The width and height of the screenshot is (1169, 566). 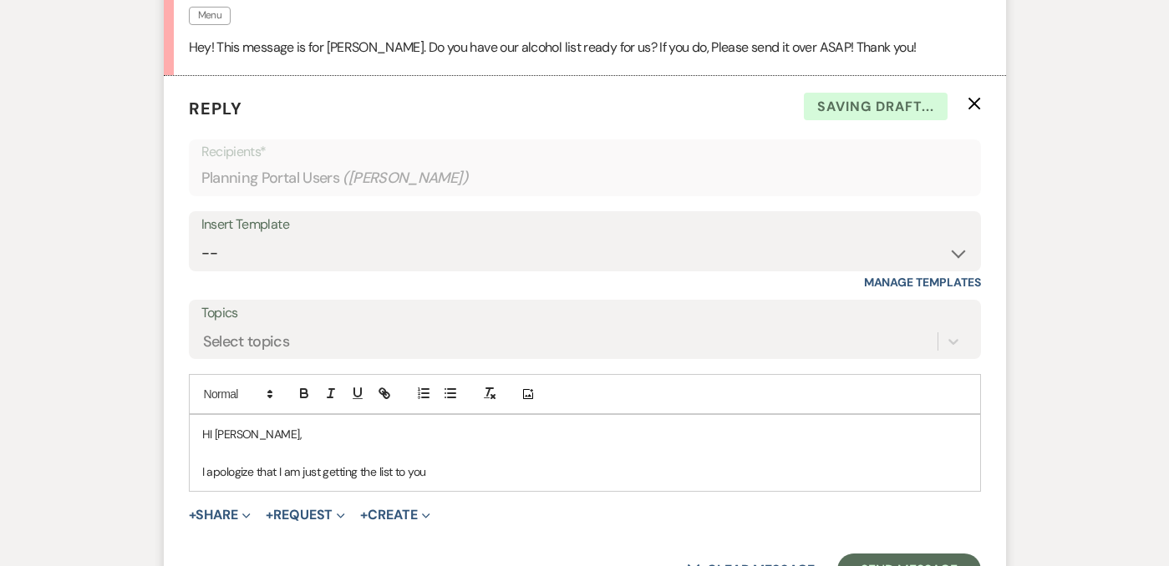 What do you see at coordinates (305, 515) in the screenshot?
I see `button: Request` at bounding box center [305, 515].